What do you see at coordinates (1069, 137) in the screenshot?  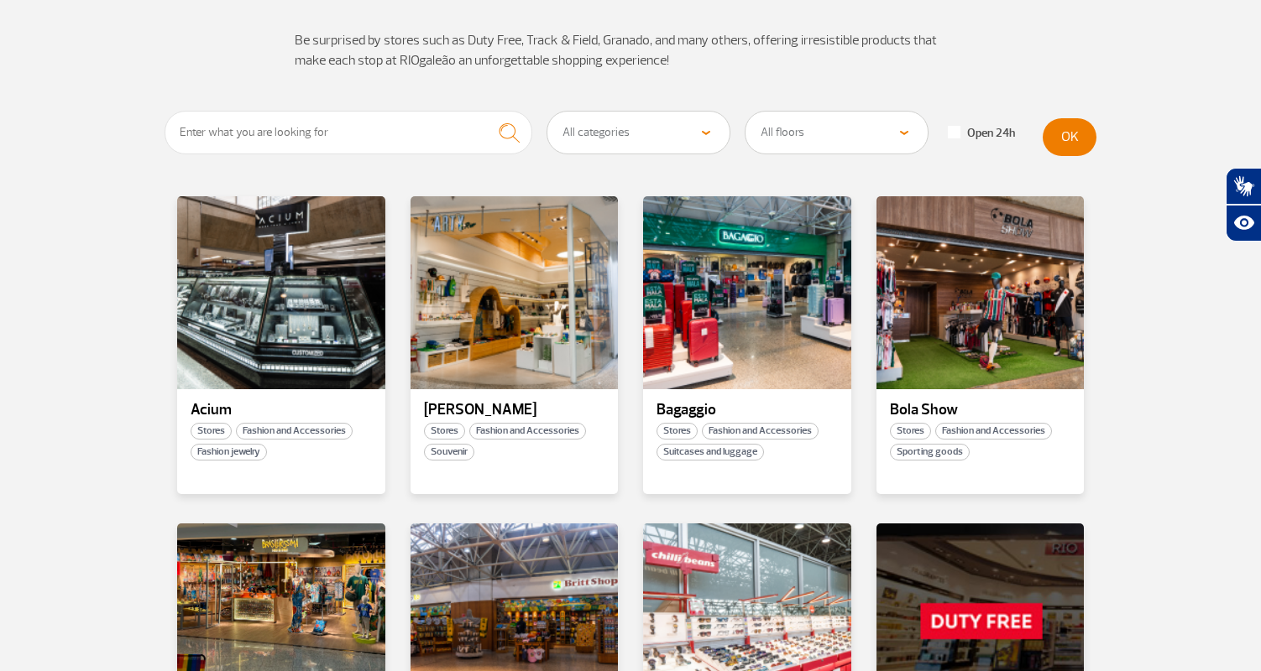 I see `button: OK` at bounding box center [1069, 137].